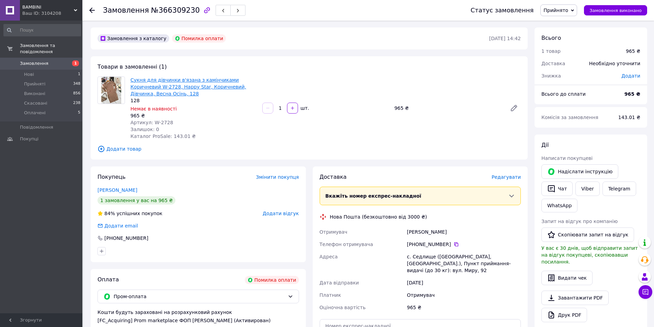  I want to click on span: Адреса, so click(329, 257).